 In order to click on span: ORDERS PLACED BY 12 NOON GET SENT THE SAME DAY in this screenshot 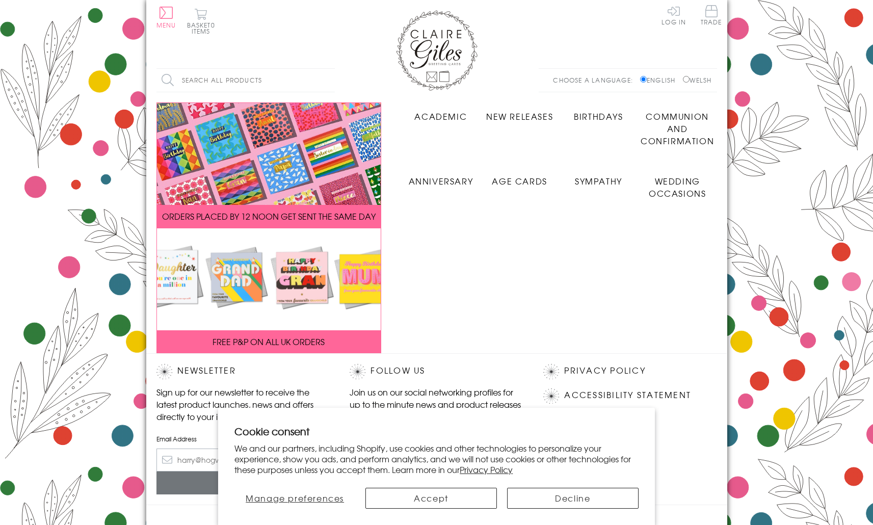, I will do `click(269, 216)`.